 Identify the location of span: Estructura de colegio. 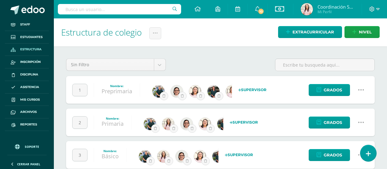
(101, 32).